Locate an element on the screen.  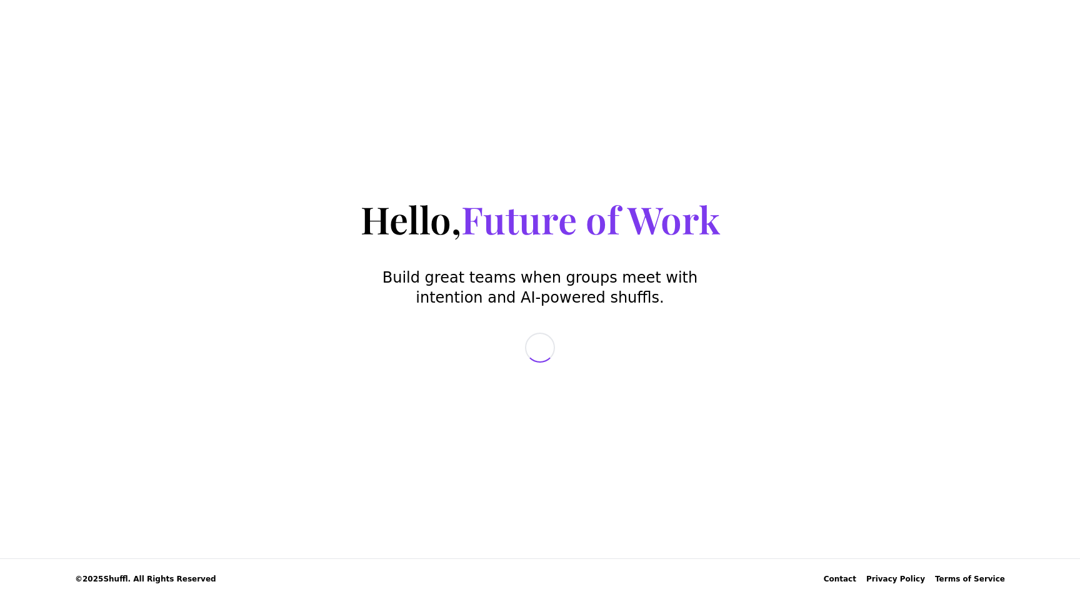
span: © 2025 Shuffl. All Rights Reserved is located at coordinates (146, 579).